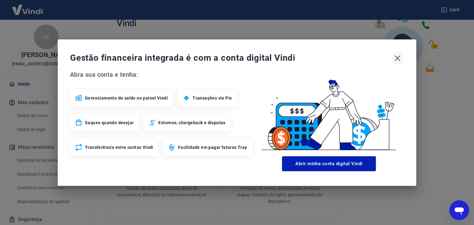  Describe the element at coordinates (212, 98) in the screenshot. I see `span: Transações via Pix` at that location.